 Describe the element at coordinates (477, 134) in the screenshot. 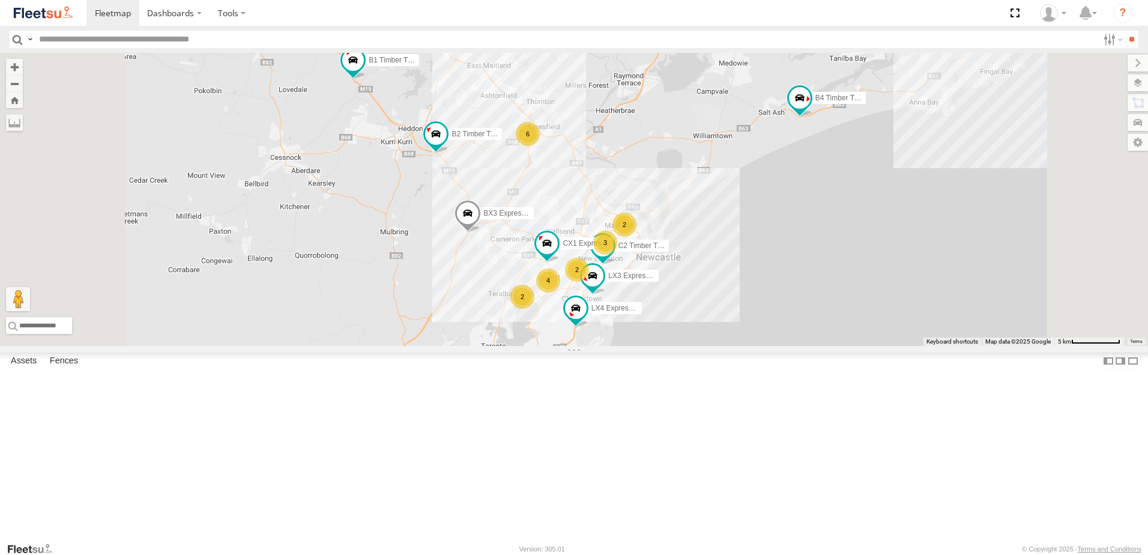

I see `span: B2 Timber Truck` at that location.